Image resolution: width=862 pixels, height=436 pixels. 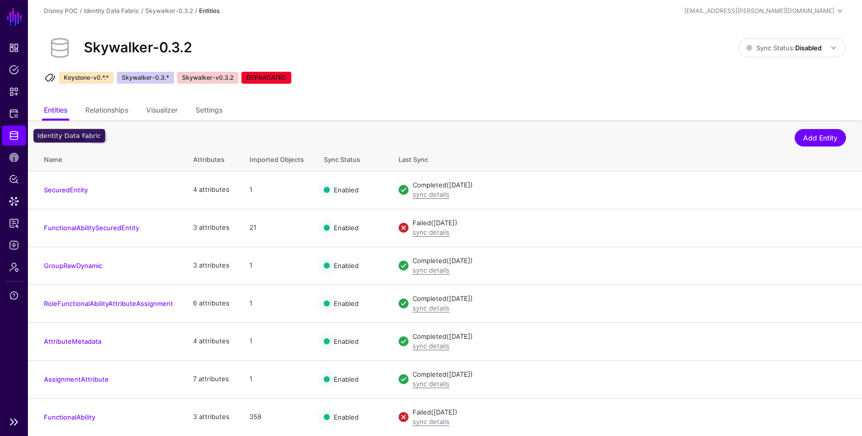 I want to click on a: AttributeMetadata, so click(x=72, y=342).